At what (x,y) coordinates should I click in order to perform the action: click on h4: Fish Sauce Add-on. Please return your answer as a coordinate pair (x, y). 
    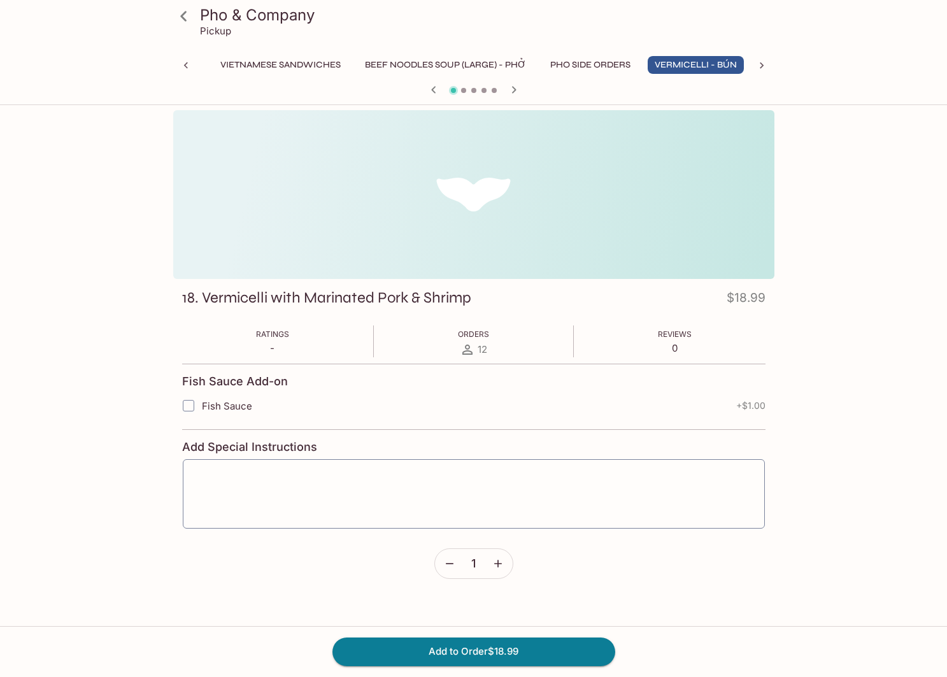
    Looking at the image, I should click on (235, 381).